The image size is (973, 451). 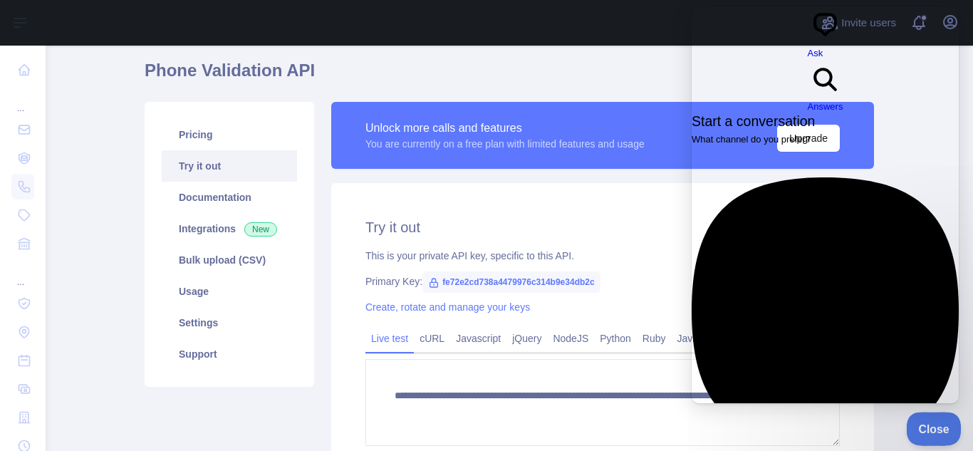 I want to click on a: Python, so click(x=615, y=338).